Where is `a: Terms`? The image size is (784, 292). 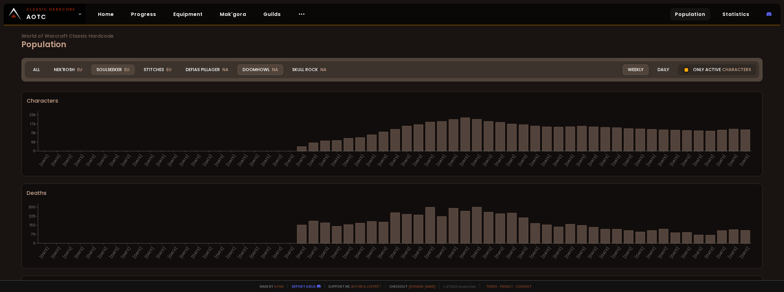 a: Terms is located at coordinates (491, 286).